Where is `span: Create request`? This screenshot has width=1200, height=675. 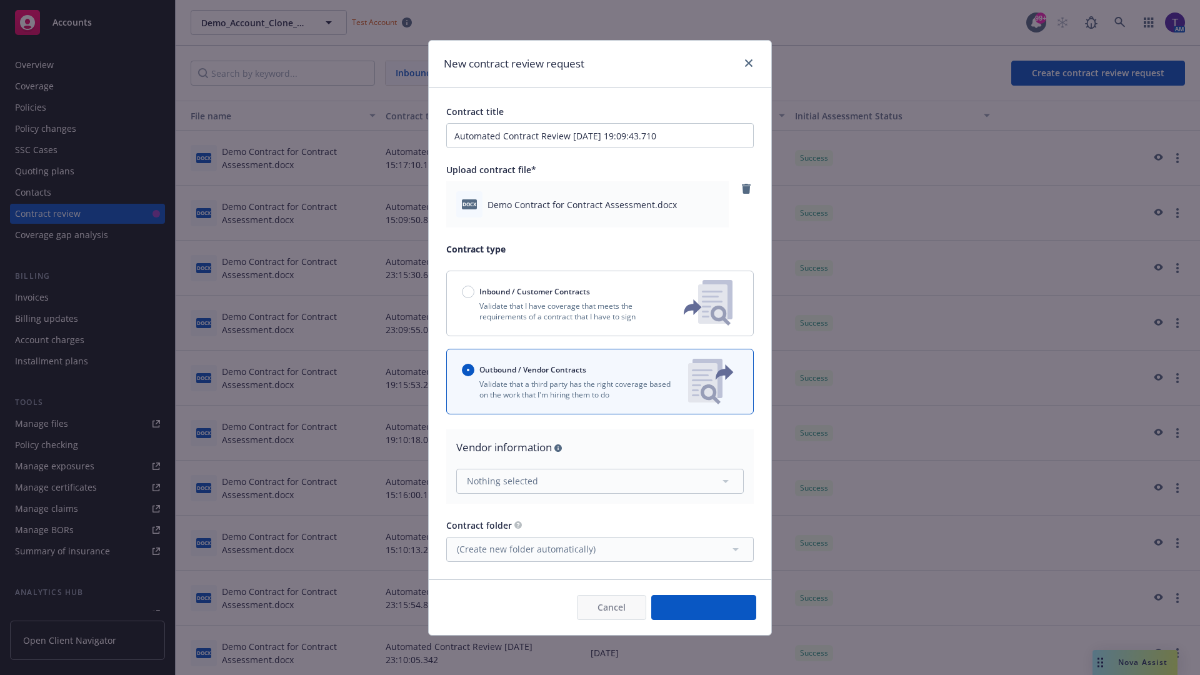 span: Create request is located at coordinates (704, 607).